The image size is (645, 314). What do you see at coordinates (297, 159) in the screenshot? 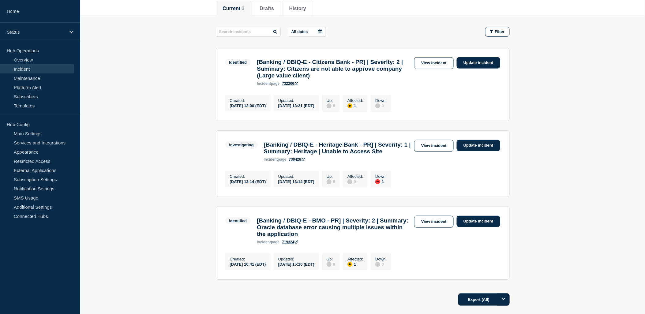
I see `a: 730426` at bounding box center [297, 159].